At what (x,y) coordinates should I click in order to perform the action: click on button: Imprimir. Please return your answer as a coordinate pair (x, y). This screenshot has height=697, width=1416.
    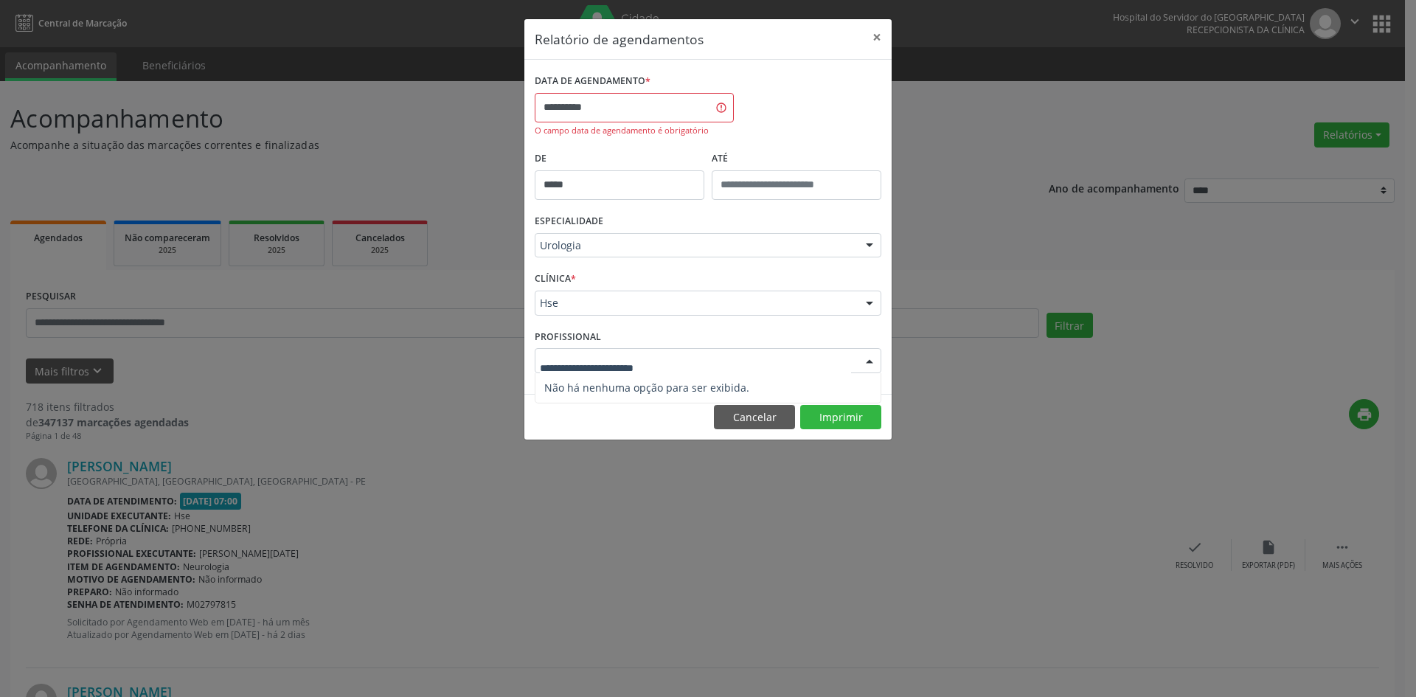
    Looking at the image, I should click on (841, 417).